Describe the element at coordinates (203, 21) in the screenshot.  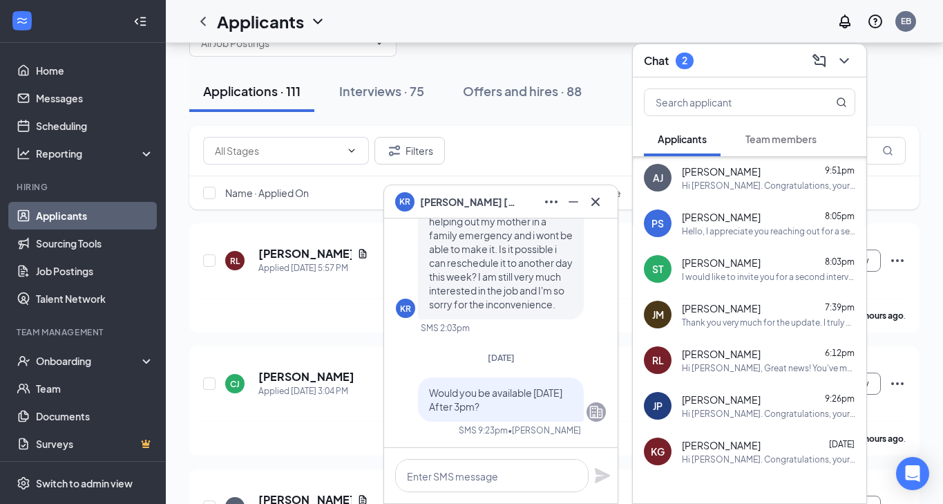
I see `svg: ChevronLeft` at that location.